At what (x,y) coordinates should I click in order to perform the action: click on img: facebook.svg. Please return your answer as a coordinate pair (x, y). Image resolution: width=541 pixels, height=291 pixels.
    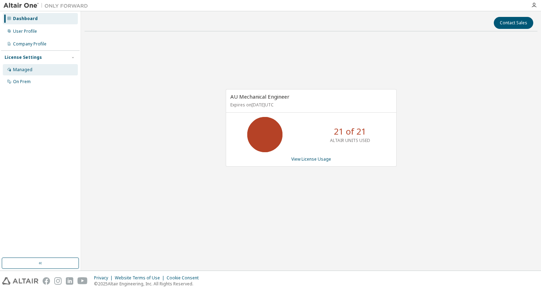
    Looking at the image, I should click on (46, 281).